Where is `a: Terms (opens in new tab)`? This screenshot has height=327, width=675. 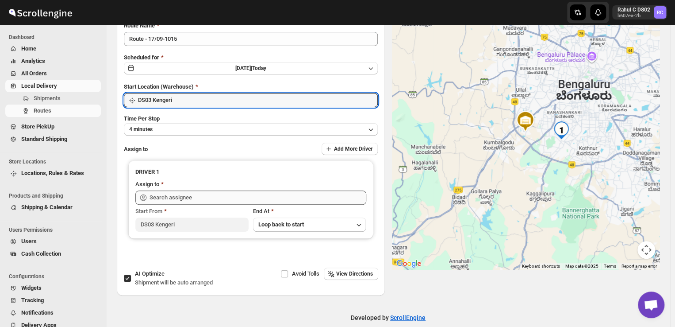
a: Terms (opens in new tab) is located at coordinates (610, 266).